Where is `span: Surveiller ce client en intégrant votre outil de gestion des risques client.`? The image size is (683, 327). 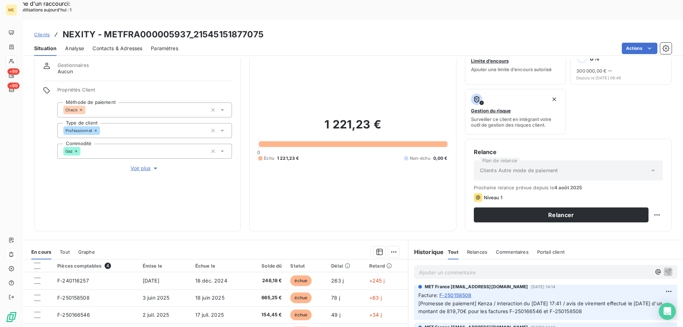 span: Surveiller ce client en intégrant votre outil de gestion des risques client. is located at coordinates (515, 122).